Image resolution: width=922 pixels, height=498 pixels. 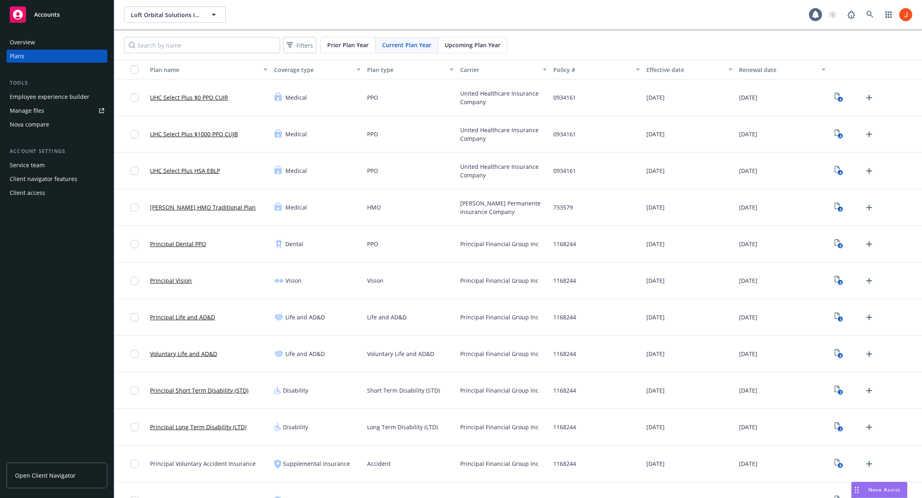 I want to click on span: Current Plan Year, so click(x=407, y=45).